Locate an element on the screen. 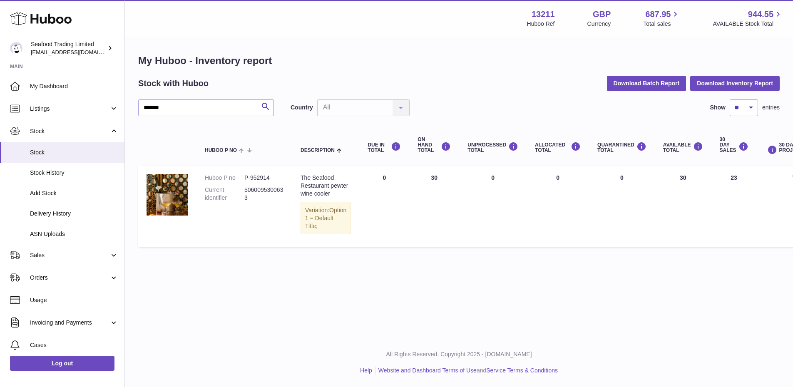 This screenshot has width=793, height=387. span: AVAILABLE Stock Total is located at coordinates (747, 24).